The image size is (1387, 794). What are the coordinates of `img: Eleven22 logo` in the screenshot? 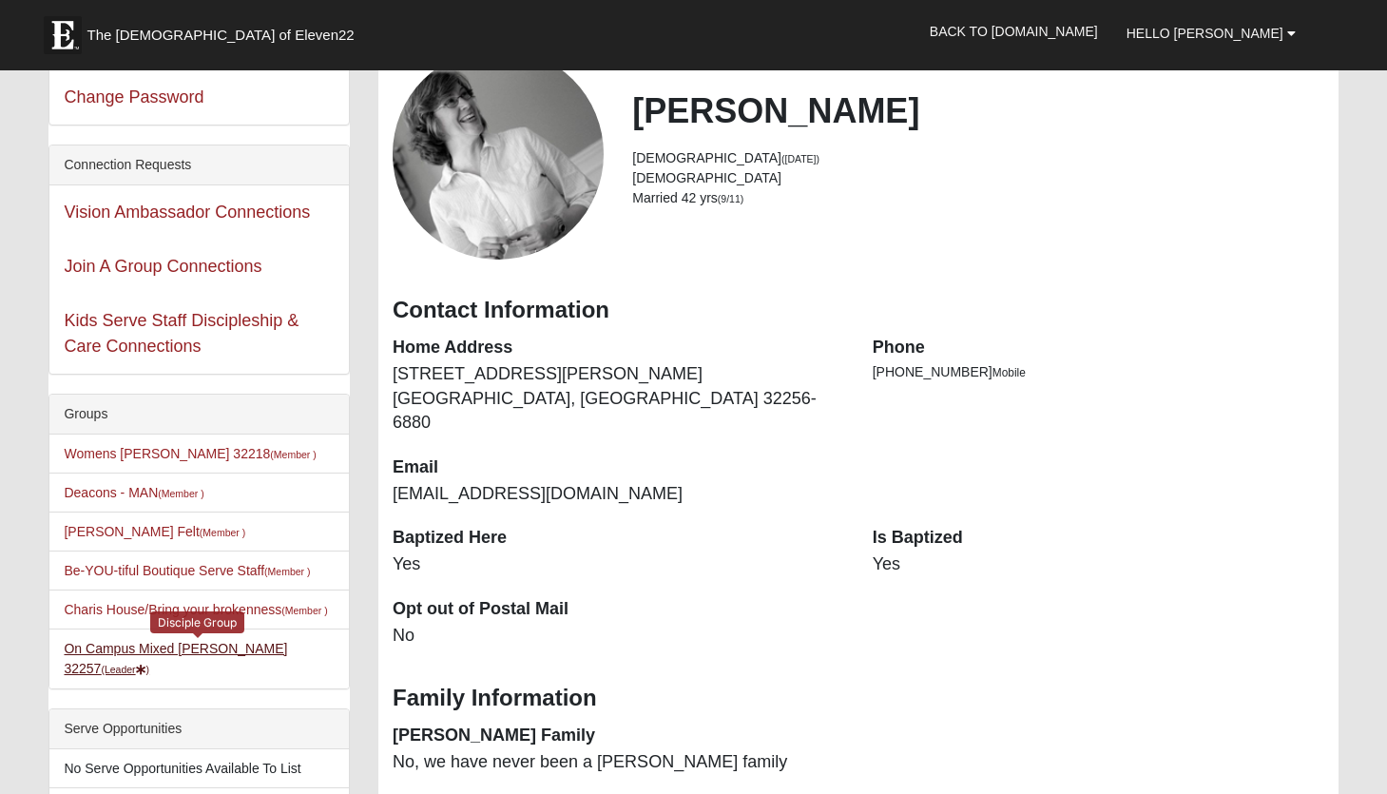 It's located at (63, 35).